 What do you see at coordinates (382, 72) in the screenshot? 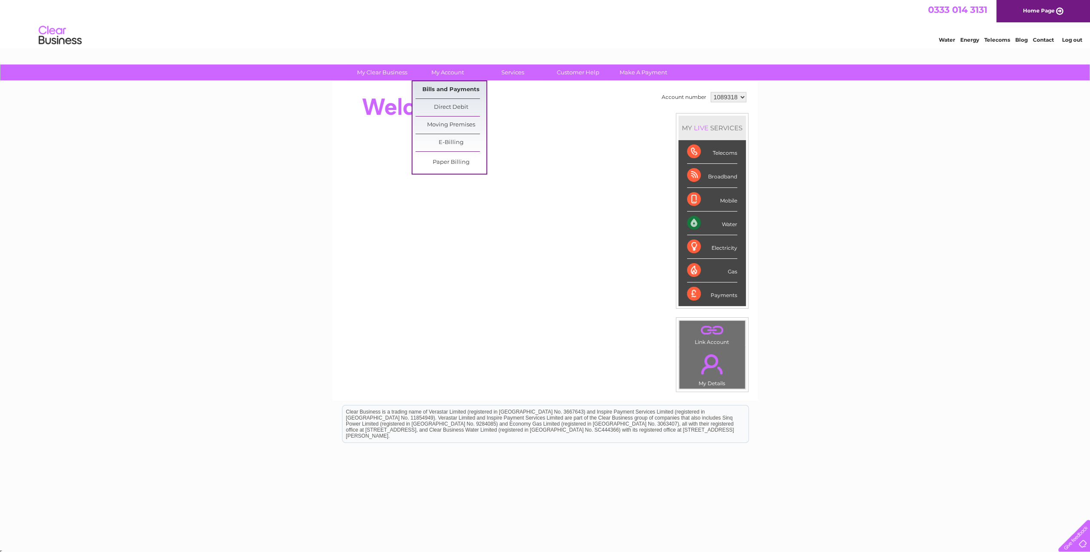
I see `a: My Clear Business` at bounding box center [382, 72].